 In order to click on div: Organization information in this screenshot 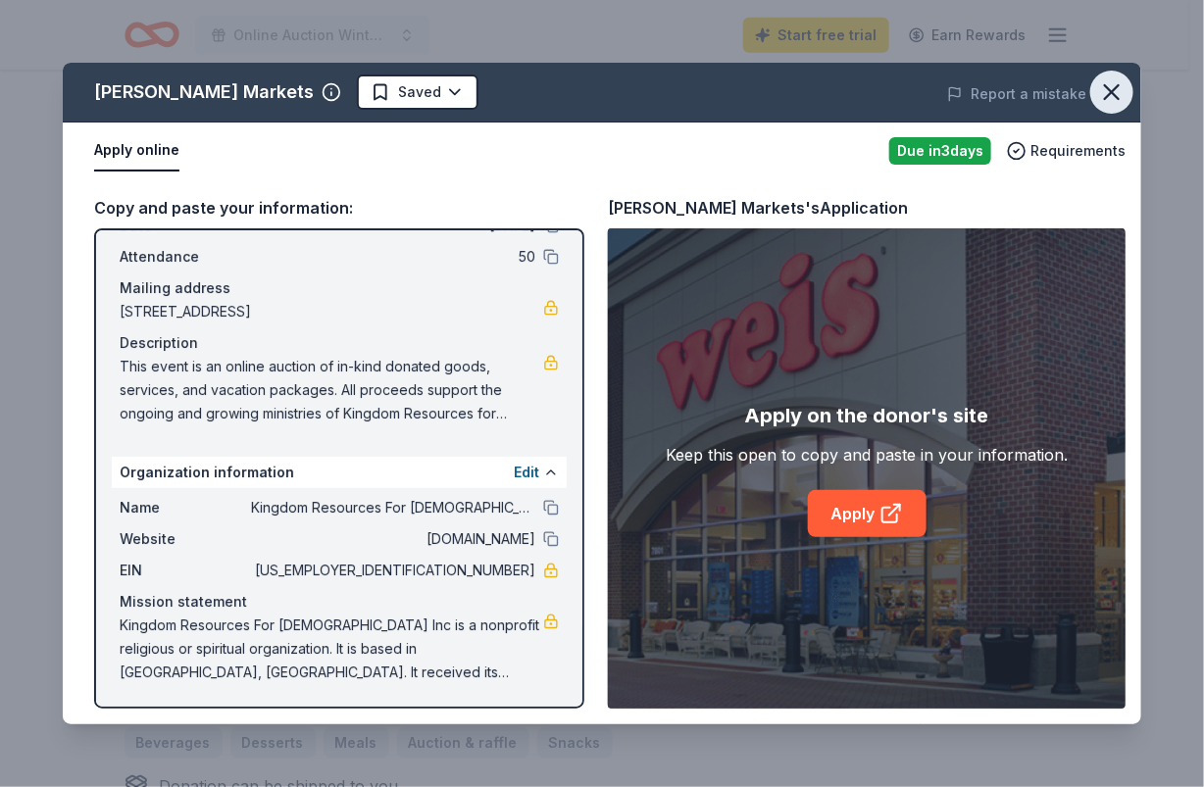, I will do `click(339, 473)`.